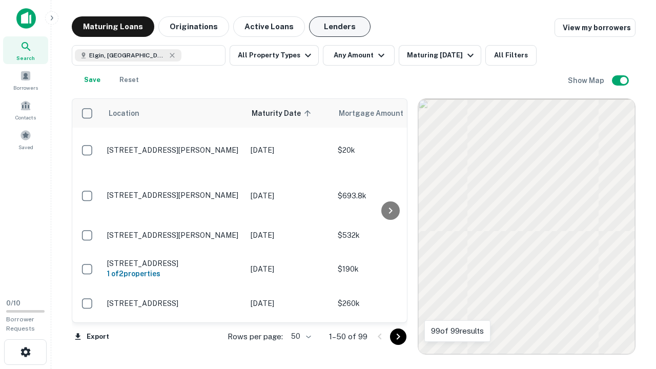 This screenshot has height=369, width=656. I want to click on button: Originations, so click(194, 27).